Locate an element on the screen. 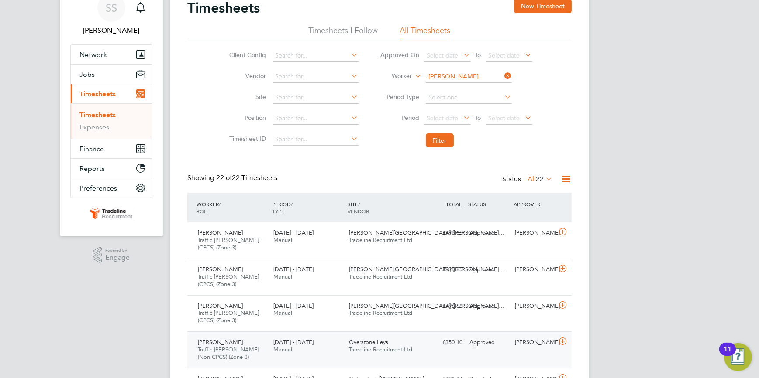 The height and width of the screenshot is (378, 759). span: VENDOR is located at coordinates (358, 211).